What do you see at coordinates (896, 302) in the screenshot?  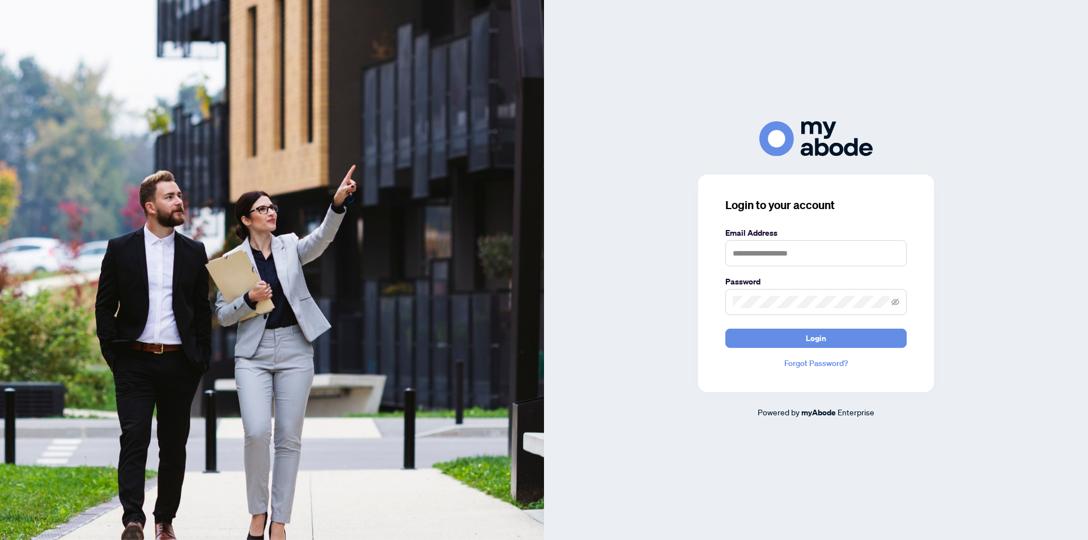 I see `span: eye-invisible` at bounding box center [896, 302].